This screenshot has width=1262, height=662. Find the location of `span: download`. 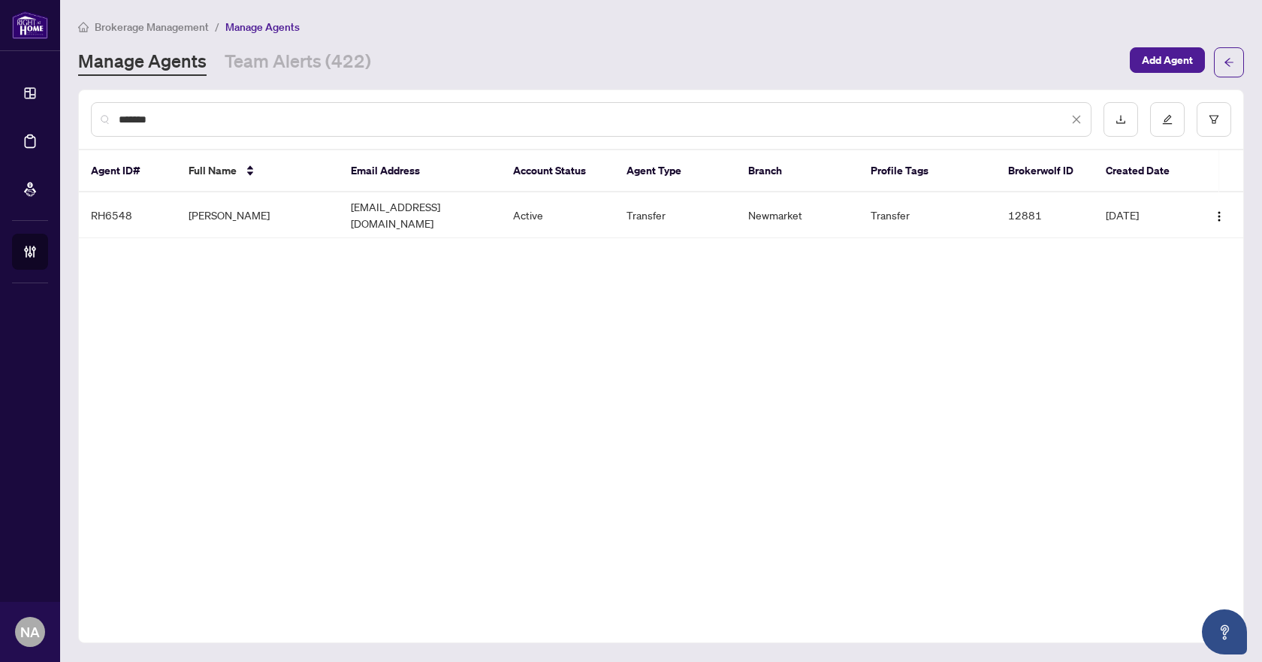

span: download is located at coordinates (1121, 119).